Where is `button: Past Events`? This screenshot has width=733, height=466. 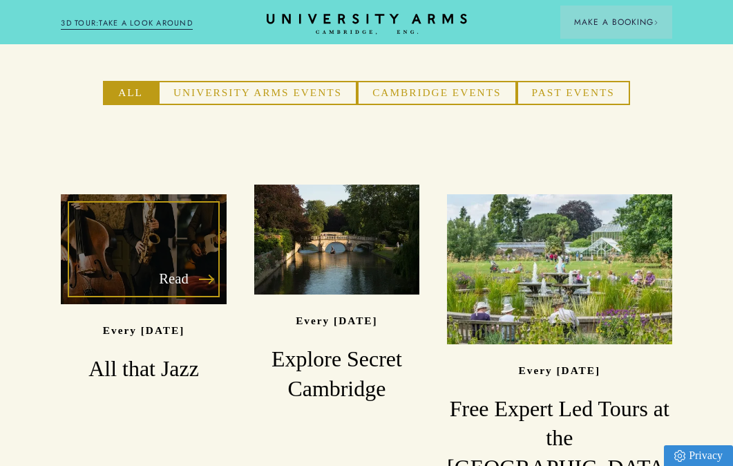
button: Past Events is located at coordinates (574, 93).